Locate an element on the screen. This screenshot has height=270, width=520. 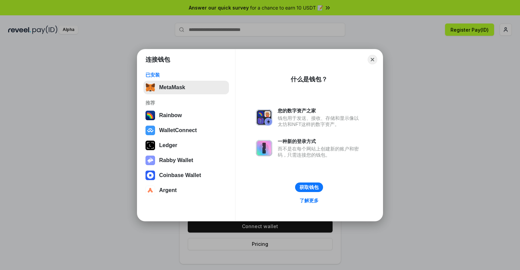
button: Rabby Wallet is located at coordinates (186, 161).